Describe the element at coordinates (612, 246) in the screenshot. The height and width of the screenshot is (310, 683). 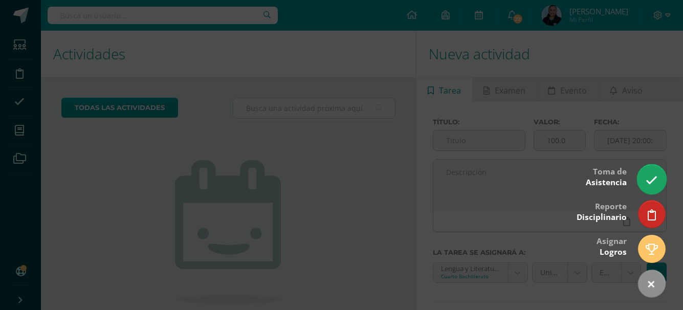
I see `div: Asignar` at that location.